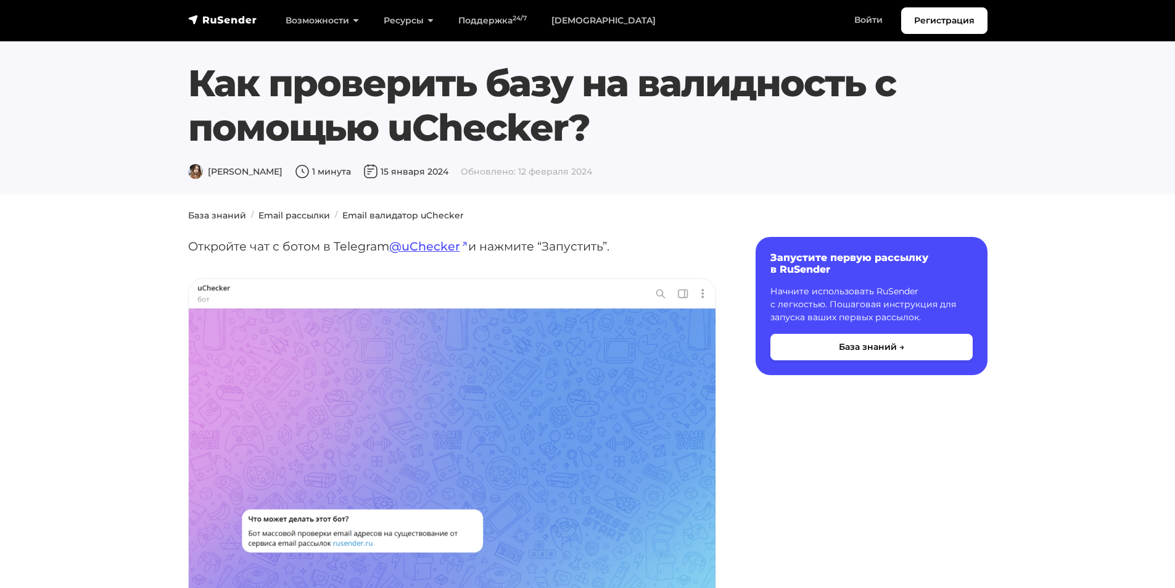  I want to click on a: Запустите первую рассылку в RuSender Начните использовать RuSender с легкостью. Пошаговая инструк..., so click(871, 306).